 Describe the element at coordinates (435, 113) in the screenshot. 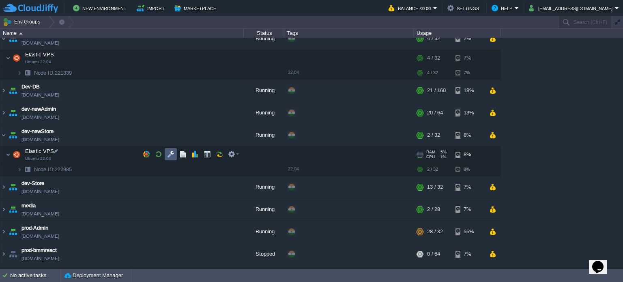

I see `div: 20 / 64` at that location.